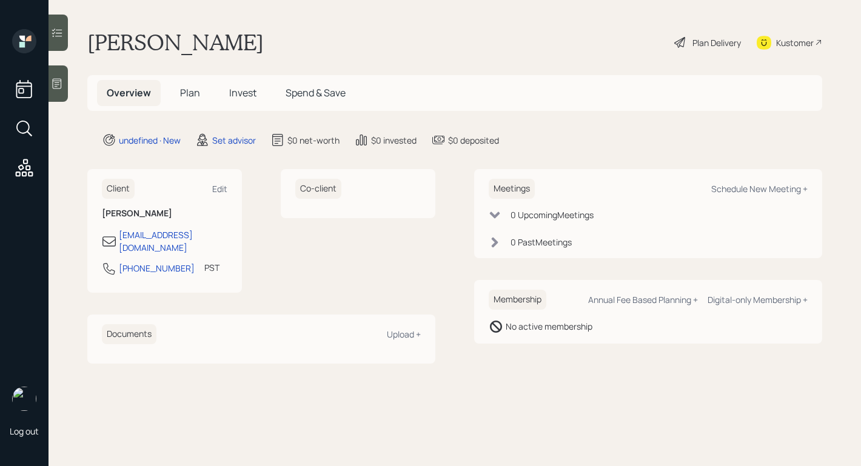 This screenshot has height=466, width=861. I want to click on div: Annual Fee Based Planning +, so click(643, 299).